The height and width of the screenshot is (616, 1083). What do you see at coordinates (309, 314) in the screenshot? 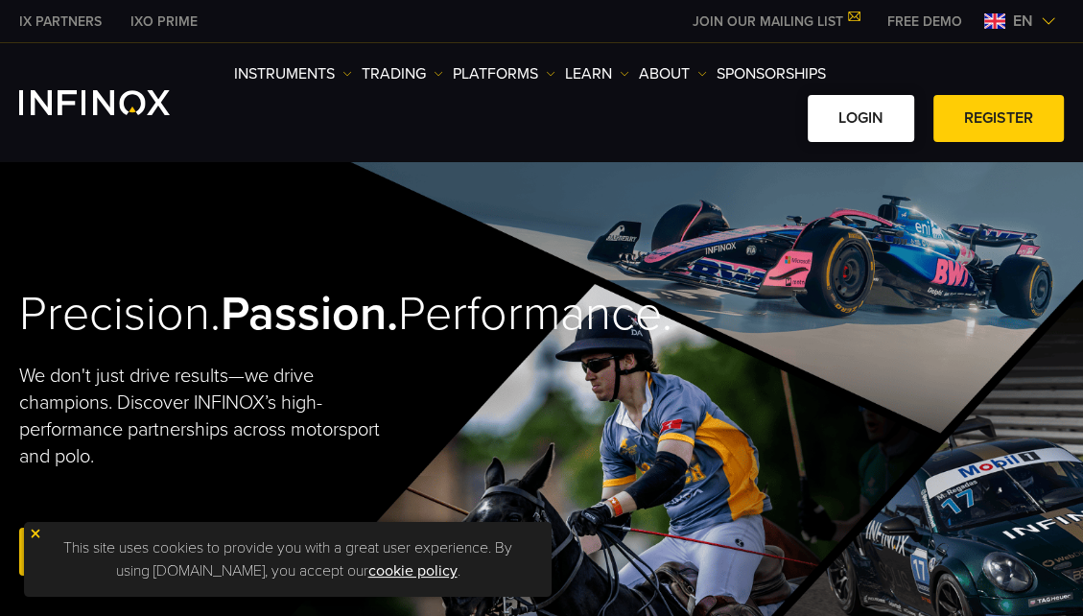
I see `strong: Passion.` at bounding box center [309, 314].